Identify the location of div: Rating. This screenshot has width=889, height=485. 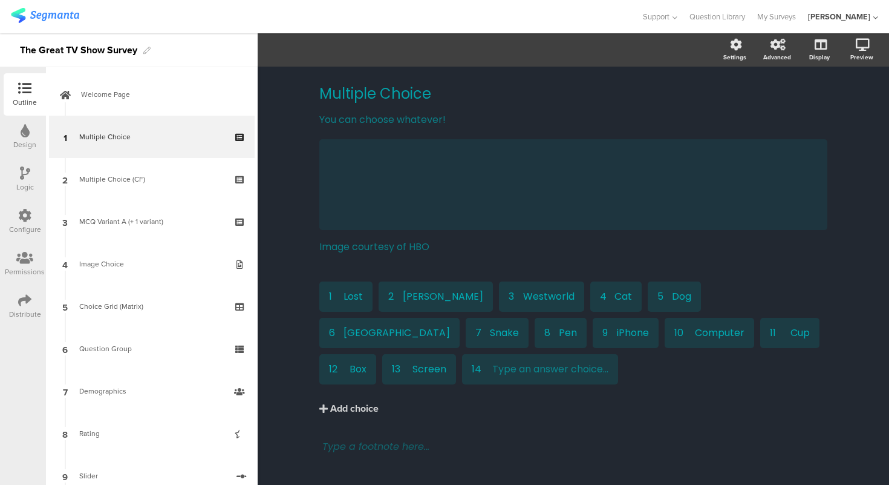
(151, 433).